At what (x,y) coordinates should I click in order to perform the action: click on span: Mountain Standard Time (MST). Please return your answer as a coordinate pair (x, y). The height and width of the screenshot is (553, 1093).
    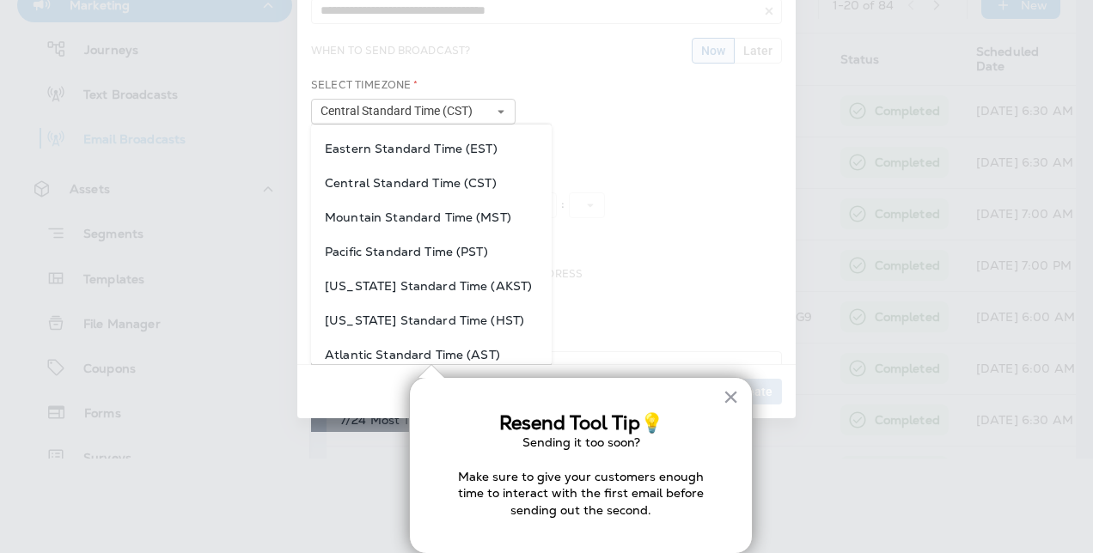
    Looking at the image, I should click on (431, 217).